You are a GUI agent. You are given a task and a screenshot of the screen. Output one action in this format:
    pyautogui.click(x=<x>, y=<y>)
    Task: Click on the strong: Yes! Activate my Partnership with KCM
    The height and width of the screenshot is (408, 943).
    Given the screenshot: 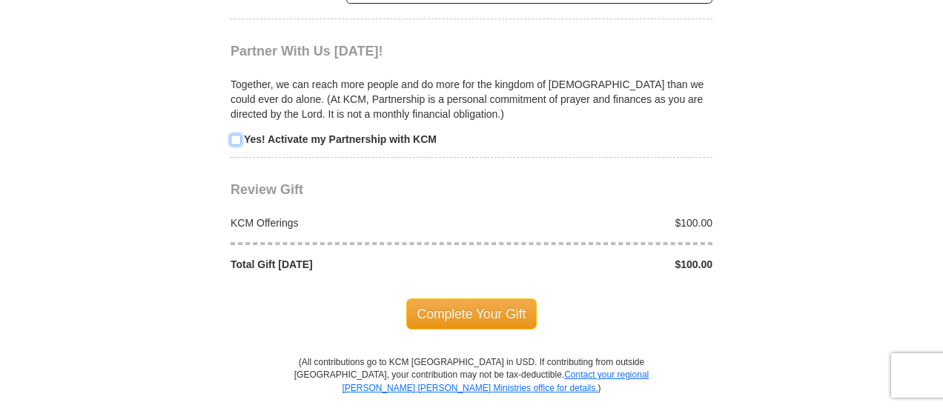 What is the action you would take?
    pyautogui.click(x=340, y=139)
    